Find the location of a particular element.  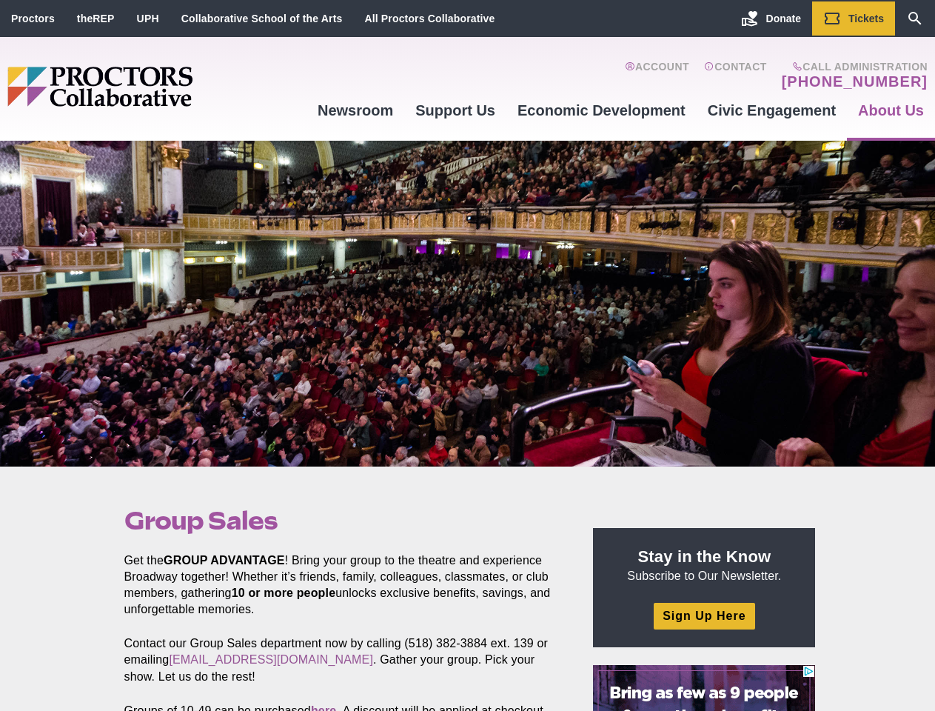

span: Call Administration is located at coordinates (852, 67).